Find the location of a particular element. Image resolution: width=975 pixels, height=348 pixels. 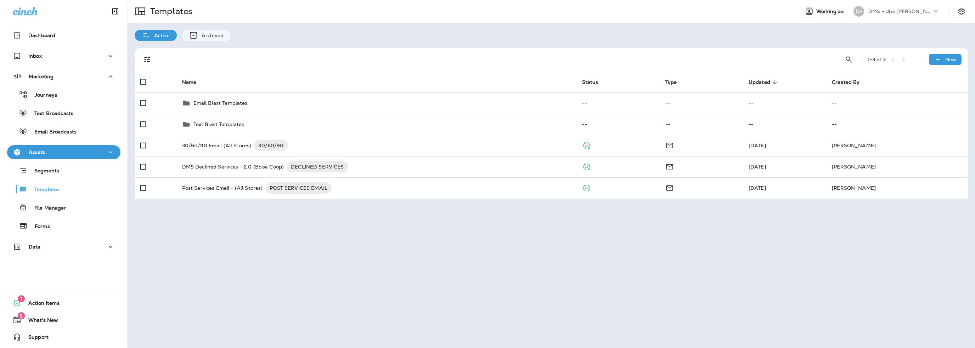

p: Journeys is located at coordinates (42, 95).